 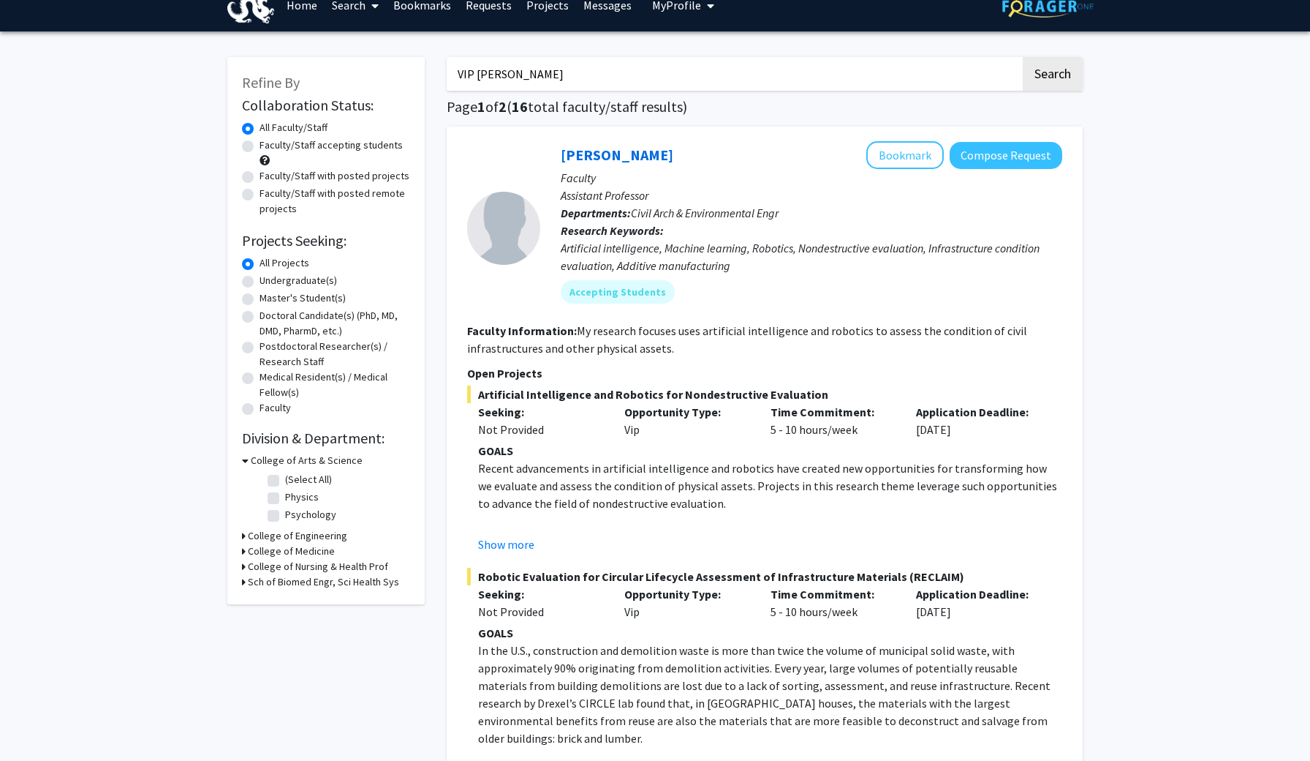 I want to click on b: Departments:, so click(x=596, y=213).